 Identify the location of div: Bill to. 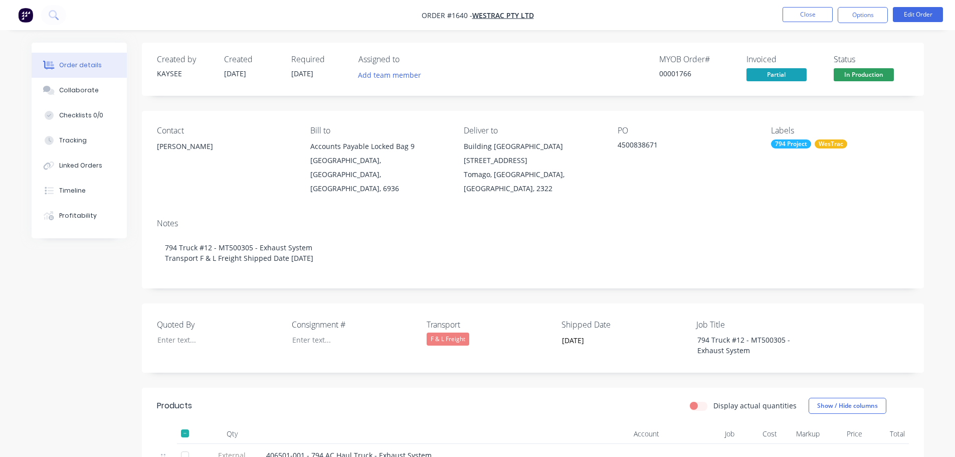
(379, 130).